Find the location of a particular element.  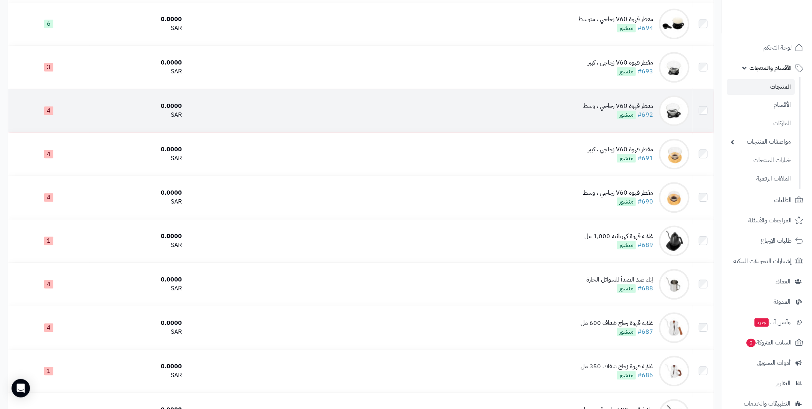

a: المدونة is located at coordinates (767, 302).